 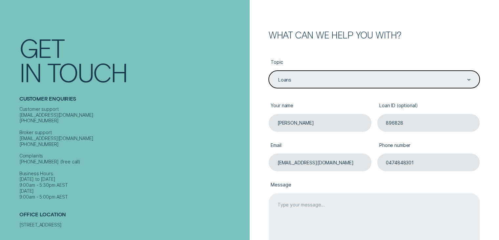 What do you see at coordinates (285, 80) in the screenshot?
I see `div: Loans` at bounding box center [285, 80].